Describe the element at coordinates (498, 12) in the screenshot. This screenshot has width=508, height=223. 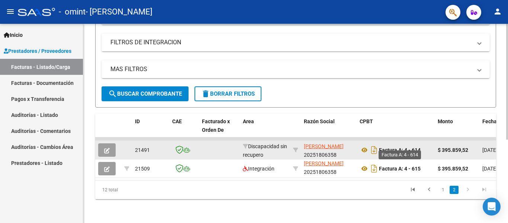
I see `mat-icon: person` at that location.